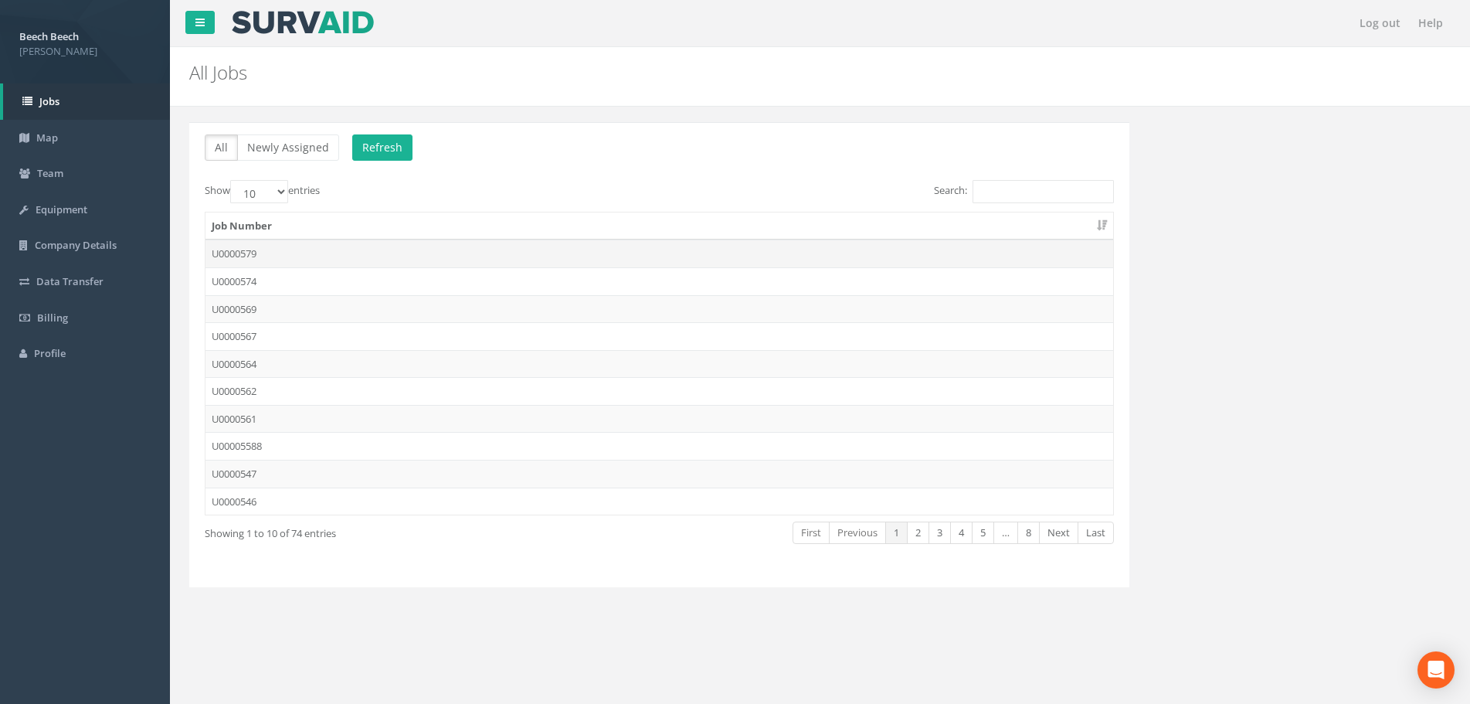 Image resolution: width=1470 pixels, height=704 pixels. What do you see at coordinates (47, 137) in the screenshot?
I see `span: Map` at bounding box center [47, 137].